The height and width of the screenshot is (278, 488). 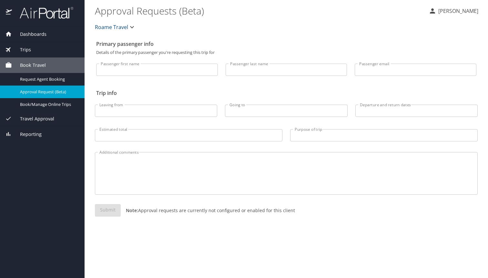 I want to click on span: Request Agent Booking, so click(x=48, y=79).